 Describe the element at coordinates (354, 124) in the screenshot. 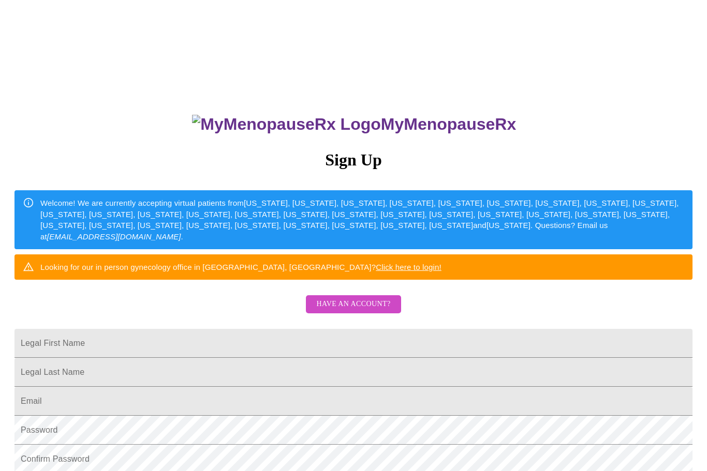

I see `h3: MyMenopauseRx` at that location.